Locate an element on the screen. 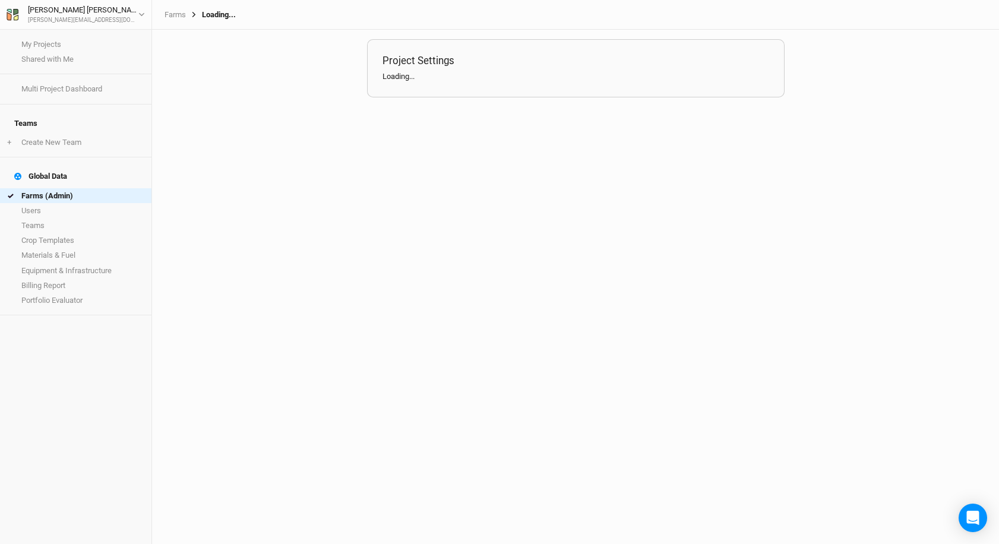  h2: Project Settings is located at coordinates (576, 61).